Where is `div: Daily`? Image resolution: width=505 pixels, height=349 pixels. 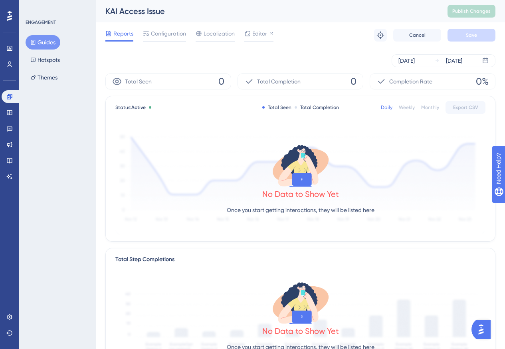
div: Daily is located at coordinates (387, 107).